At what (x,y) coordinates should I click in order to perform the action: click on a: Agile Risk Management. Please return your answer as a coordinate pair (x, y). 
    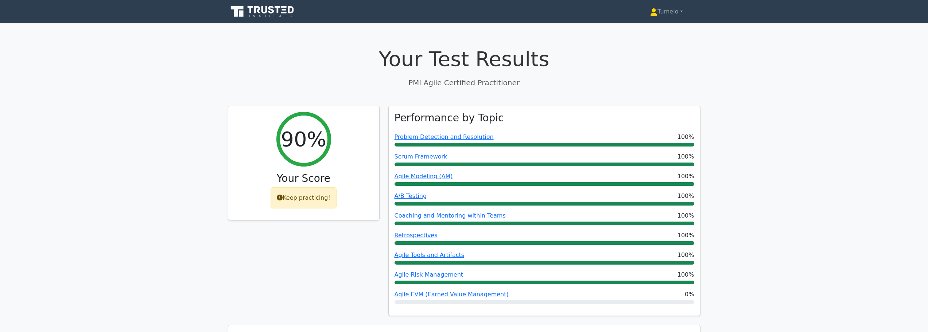
    Looking at the image, I should click on (429, 275).